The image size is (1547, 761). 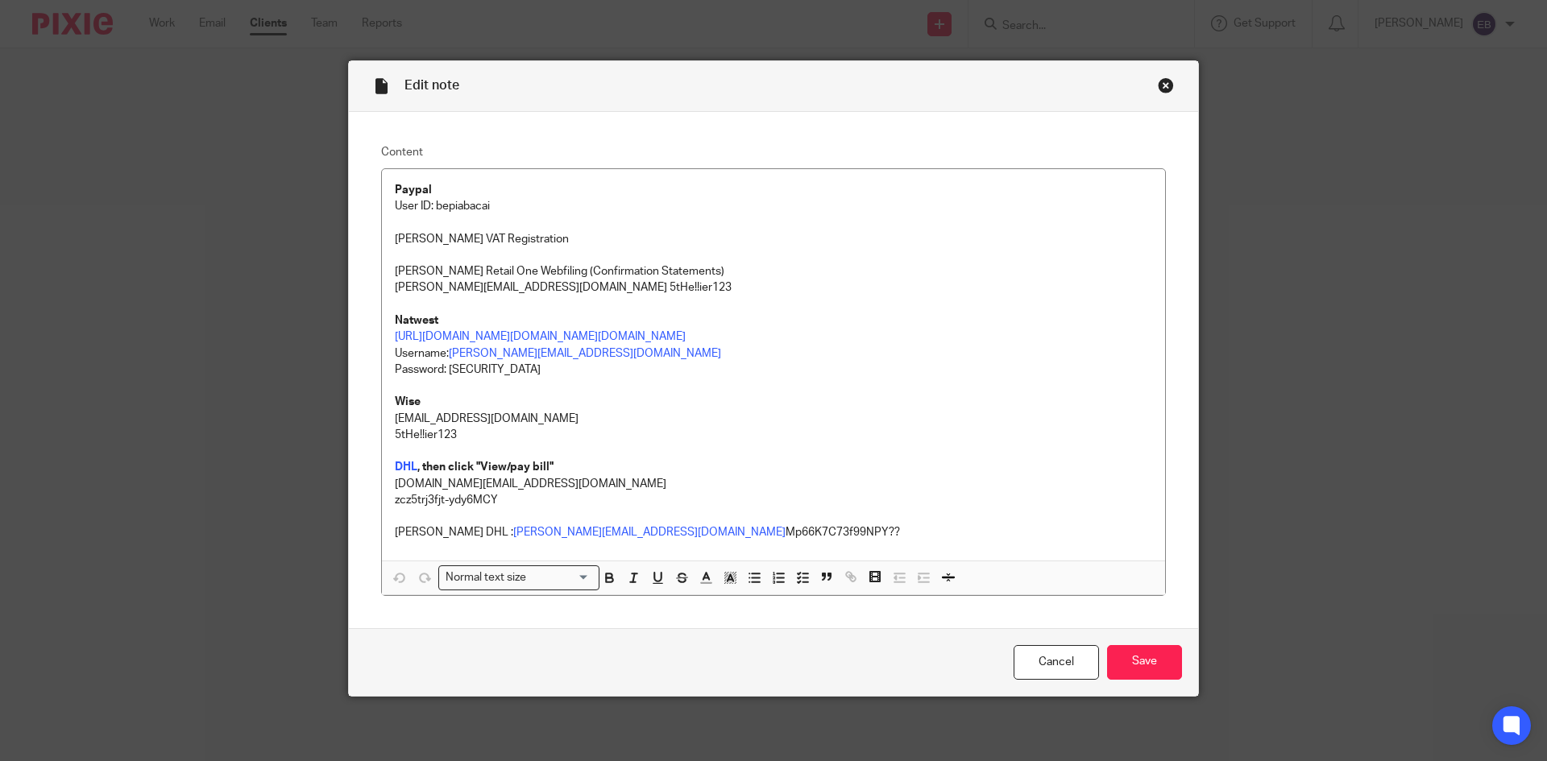 I want to click on a: DHL, so click(x=406, y=467).